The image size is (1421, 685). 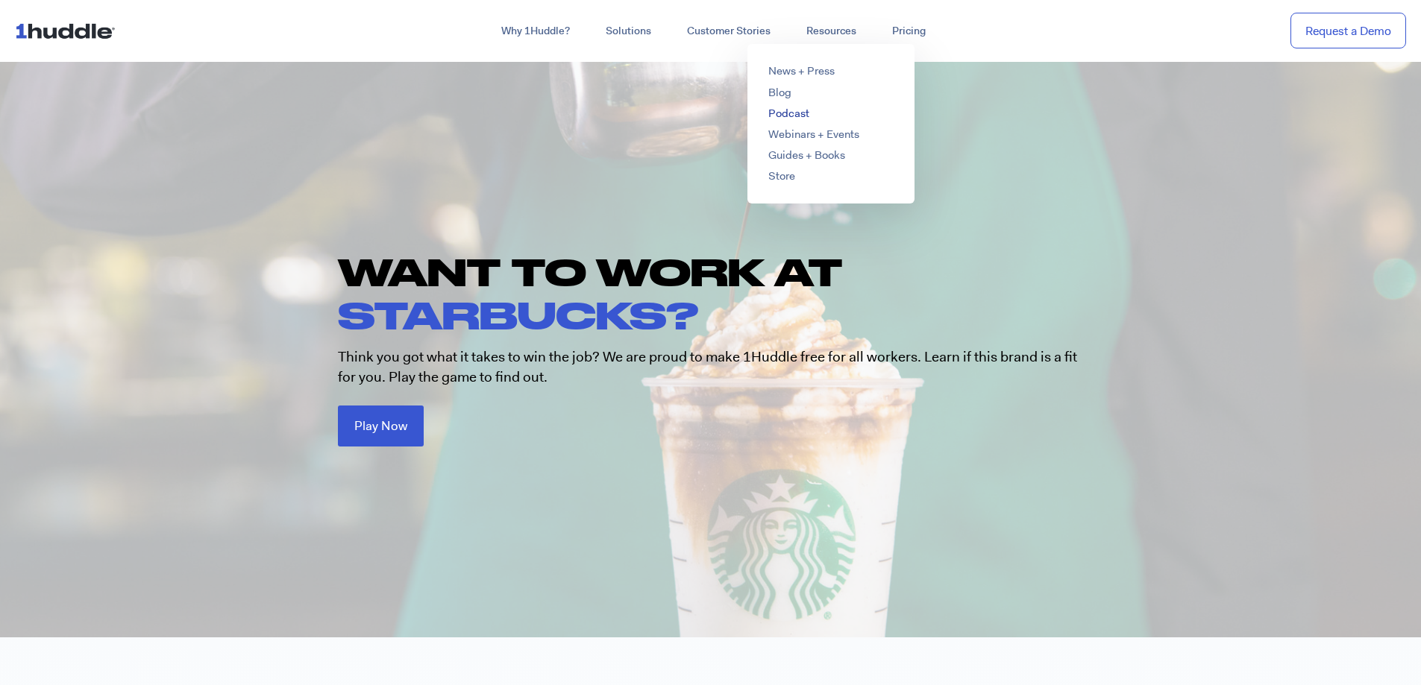 What do you see at coordinates (781, 176) in the screenshot?
I see `a: Store` at bounding box center [781, 176].